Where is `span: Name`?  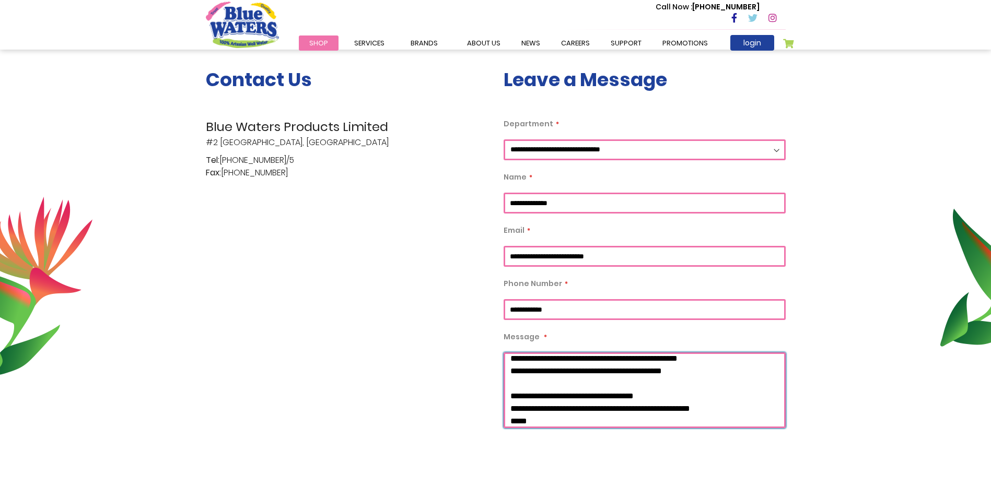 span: Name is located at coordinates (515, 177).